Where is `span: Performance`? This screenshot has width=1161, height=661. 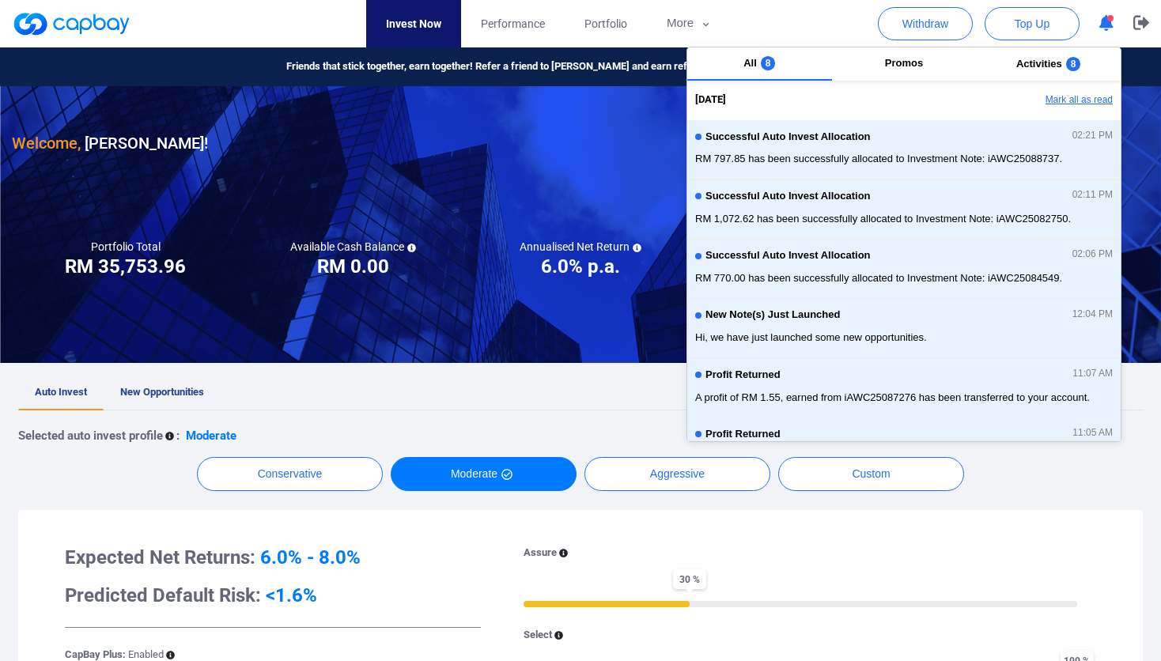
span: Performance is located at coordinates (513, 24).